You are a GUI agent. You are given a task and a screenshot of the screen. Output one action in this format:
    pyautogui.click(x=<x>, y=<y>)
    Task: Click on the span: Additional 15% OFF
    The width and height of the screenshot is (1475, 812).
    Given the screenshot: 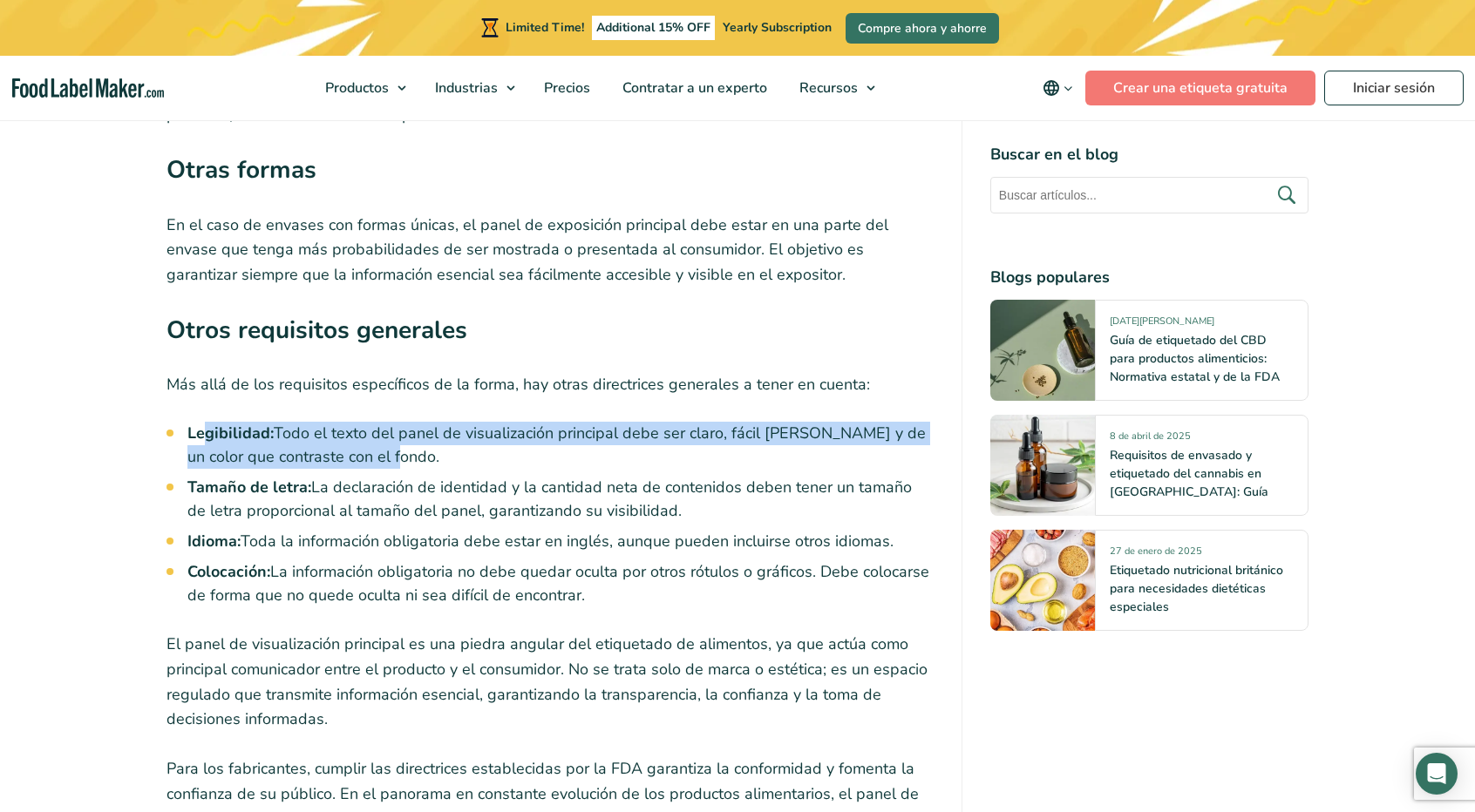 What is the action you would take?
    pyautogui.click(x=653, y=27)
    